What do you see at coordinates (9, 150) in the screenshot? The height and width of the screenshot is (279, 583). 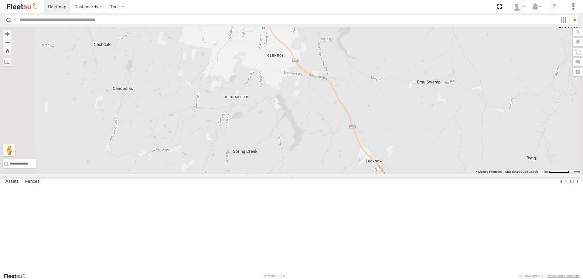 I see `button: Drag Pegman onto the map to open Street View` at bounding box center [9, 150].